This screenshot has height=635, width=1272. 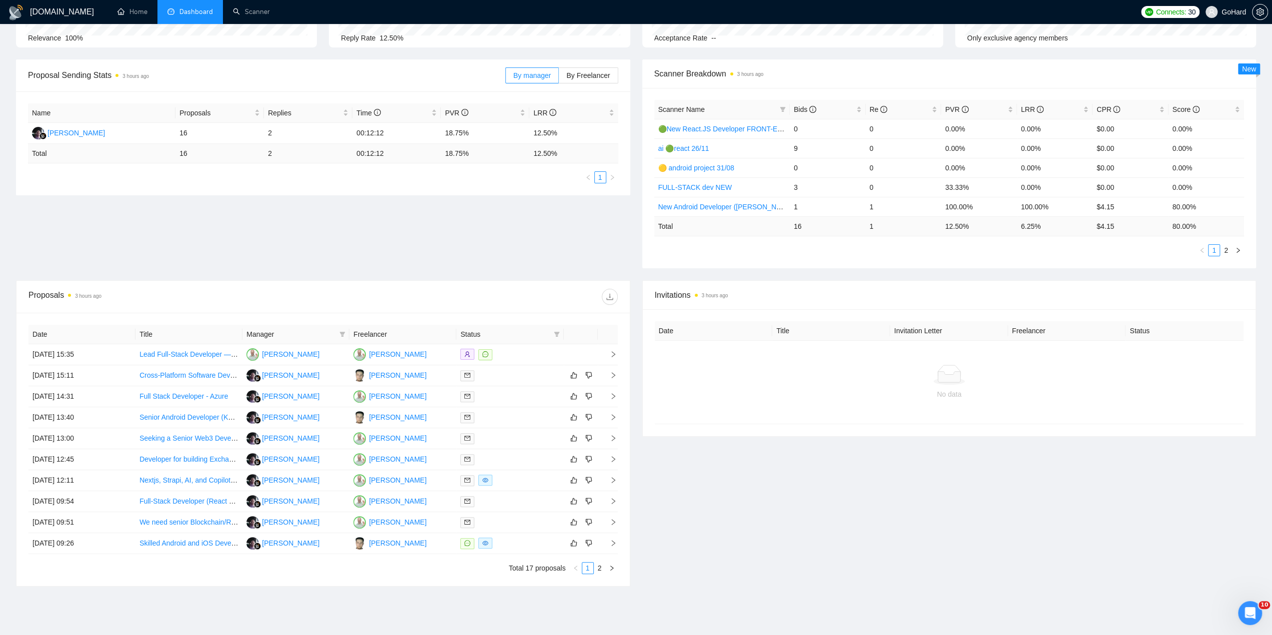 What do you see at coordinates (783, 109) in the screenshot?
I see `span: filter` at bounding box center [783, 109].